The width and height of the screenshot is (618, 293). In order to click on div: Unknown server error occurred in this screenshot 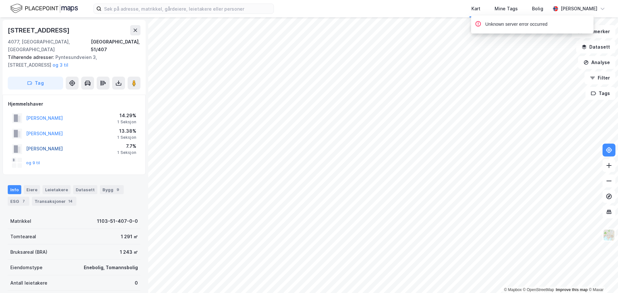, I will do `click(517, 25)`.